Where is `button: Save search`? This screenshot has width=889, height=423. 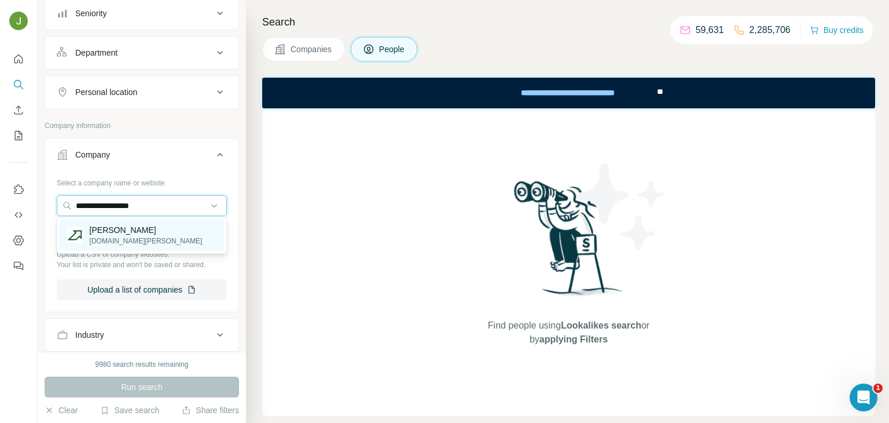 button: Save search is located at coordinates (130, 410).